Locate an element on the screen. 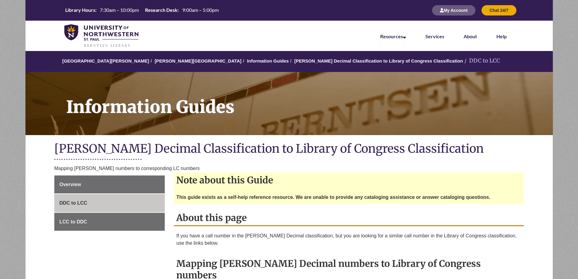 The width and height of the screenshot is (578, 279). li: DDC to LCC is located at coordinates (482, 61).